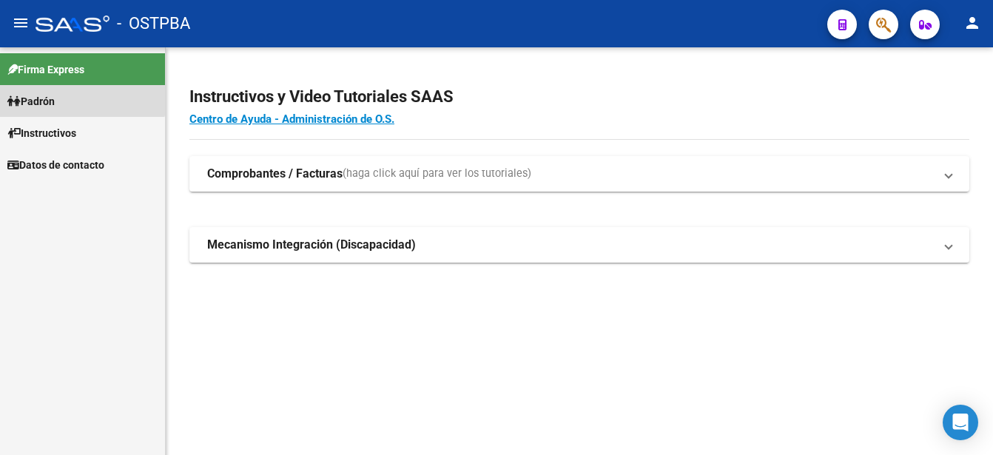 This screenshot has width=993, height=455. I want to click on mat-expansion-panel-header: Comprobantes / Facturas(haga click aquí para ver los tutoriales), so click(579, 174).